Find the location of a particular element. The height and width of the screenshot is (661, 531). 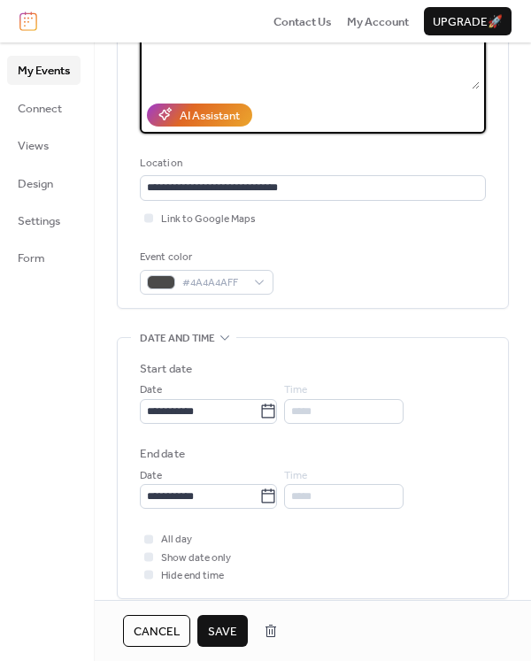

a: Contact Us is located at coordinates (302, 21).